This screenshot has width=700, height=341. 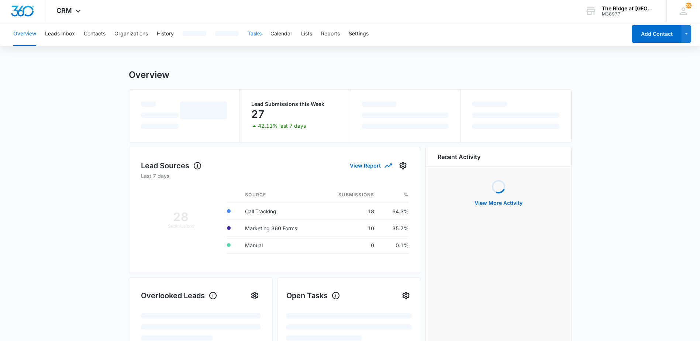 I want to click on p: Last 7 days, so click(x=275, y=176).